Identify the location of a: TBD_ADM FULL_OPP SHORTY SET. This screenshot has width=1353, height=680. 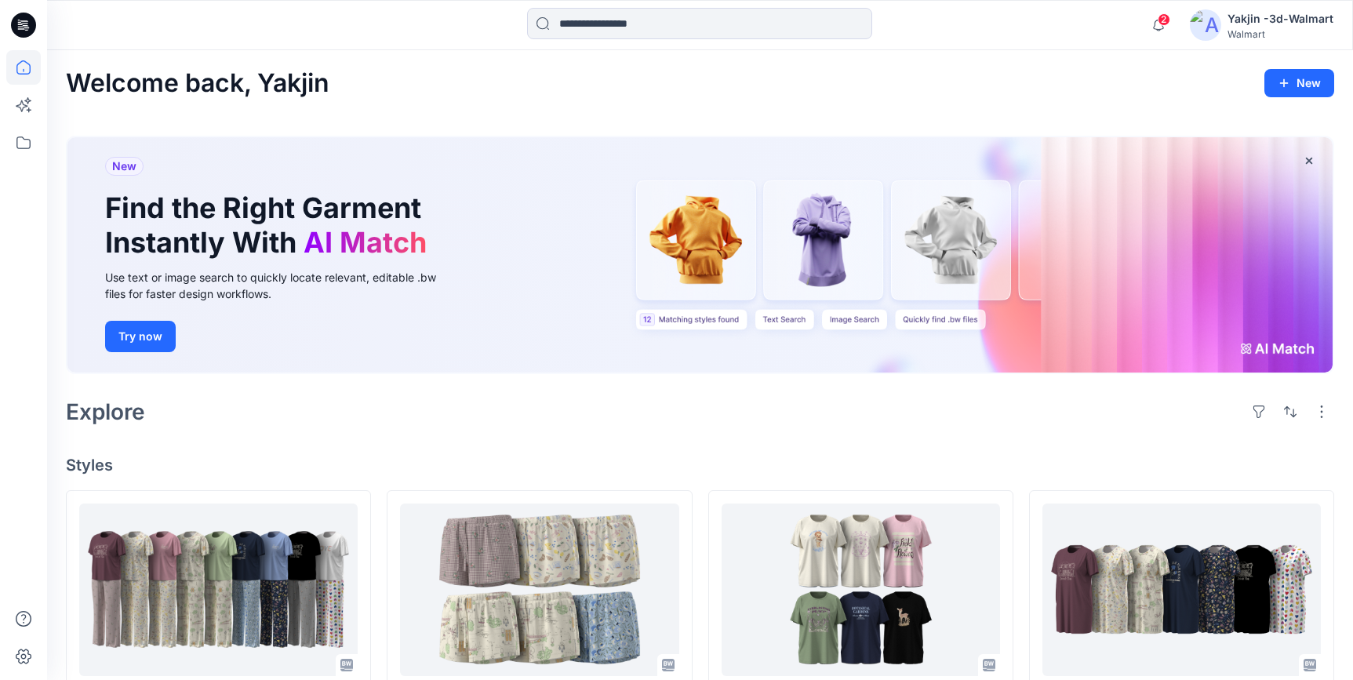
(539, 590).